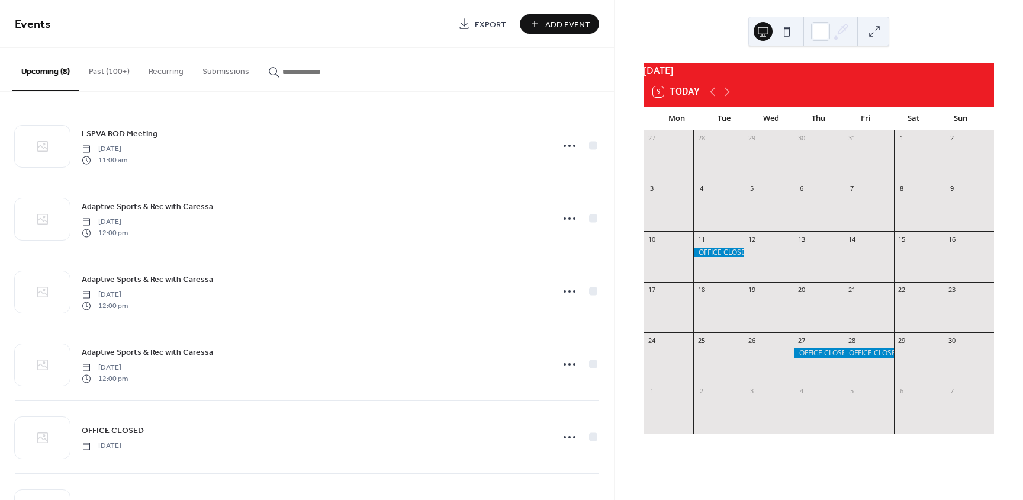  Describe the element at coordinates (46, 69) in the screenshot. I see `button: Upcoming (8)` at that location.